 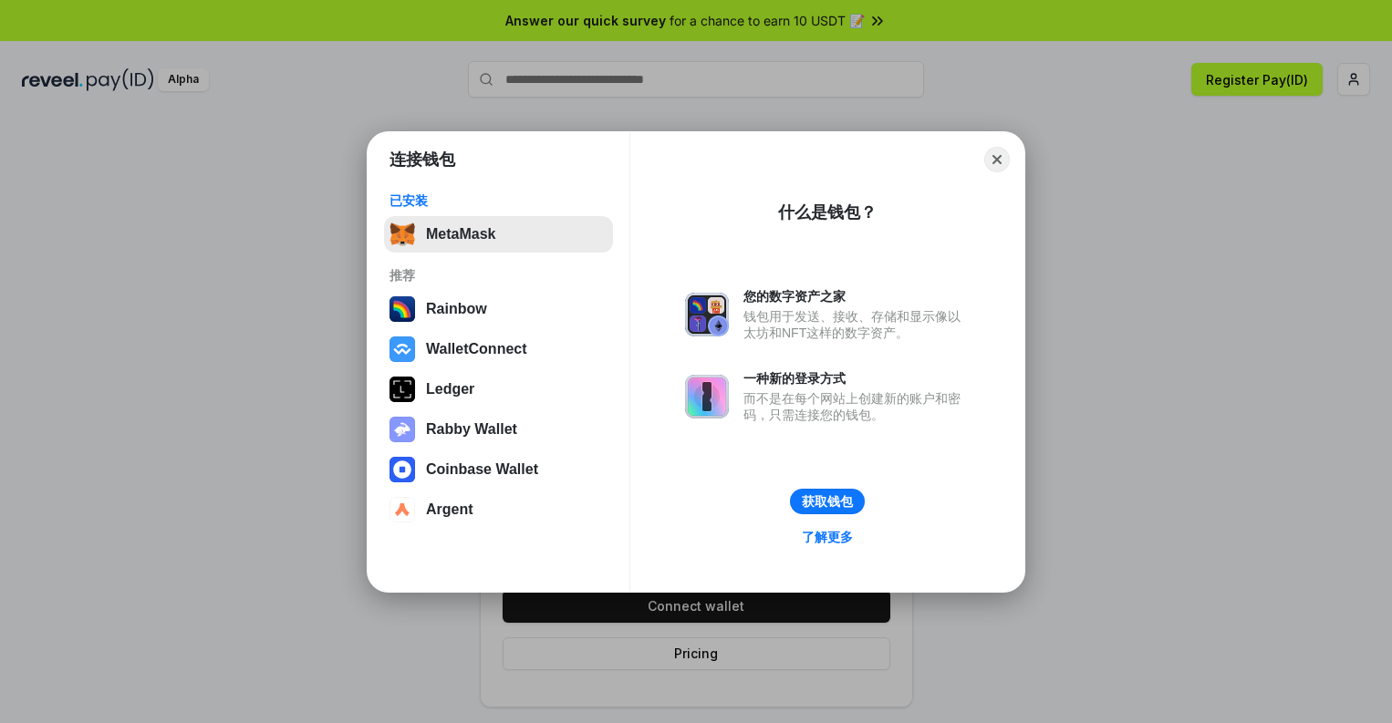 What do you see at coordinates (856, 407) in the screenshot?
I see `div: 而不是在每个网站上创建新的账户和密码，只需连接您的钱包。` at bounding box center [856, 407].